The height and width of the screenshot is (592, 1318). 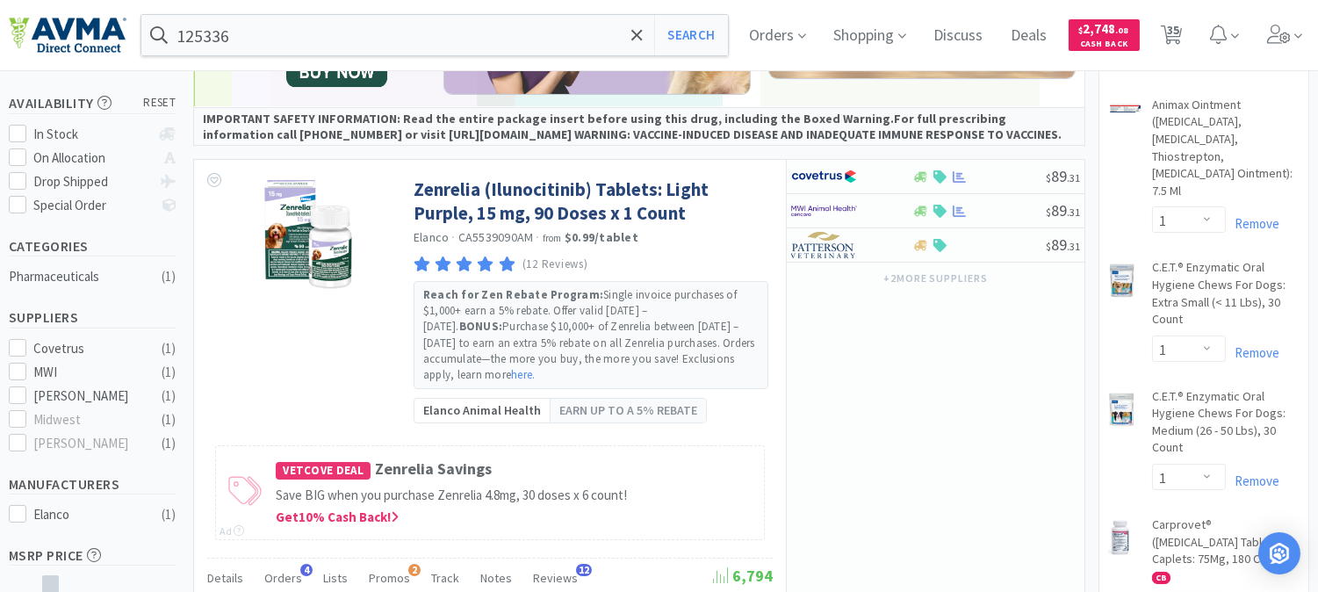 I want to click on div: MWI, so click(x=89, y=372).